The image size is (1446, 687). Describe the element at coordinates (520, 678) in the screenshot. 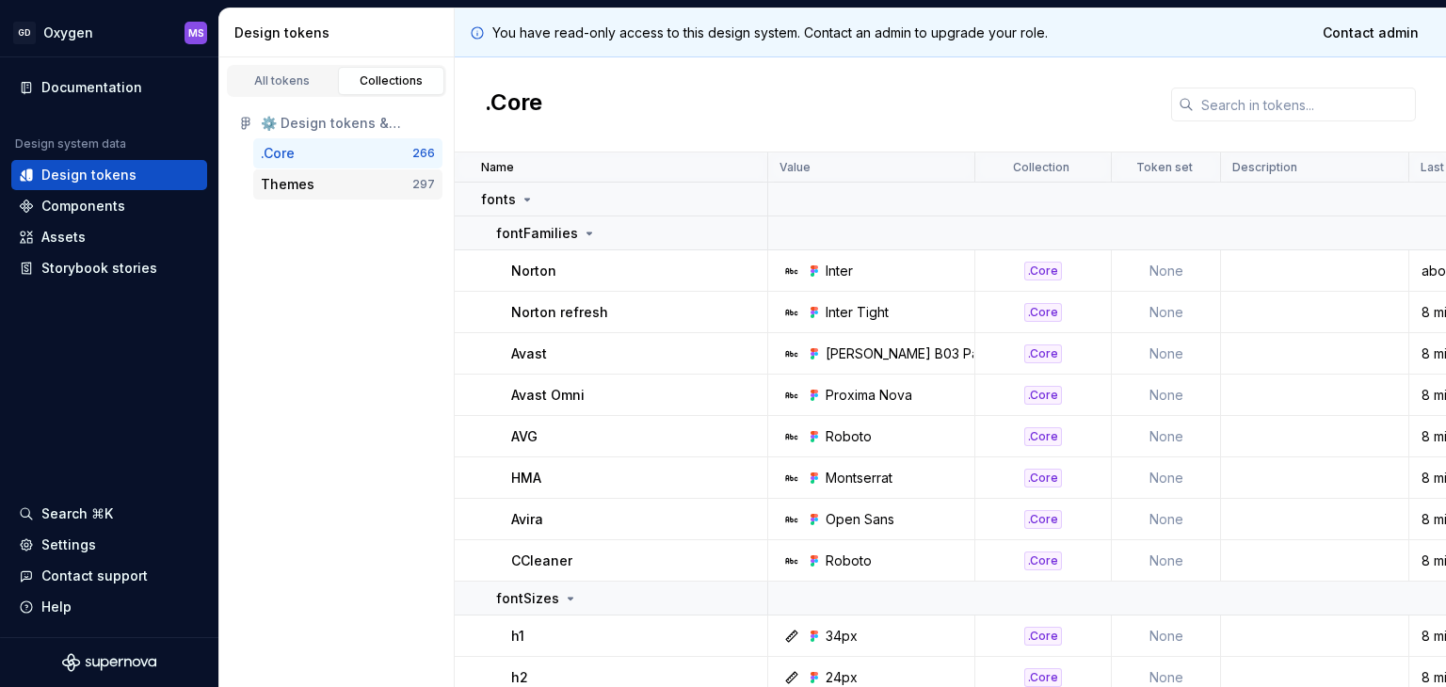

I see `p: h2` at that location.